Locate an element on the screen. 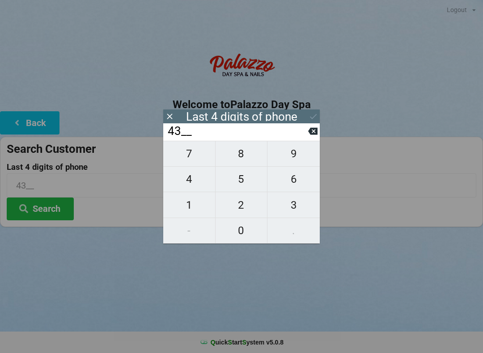  span: 7 is located at coordinates (189, 154).